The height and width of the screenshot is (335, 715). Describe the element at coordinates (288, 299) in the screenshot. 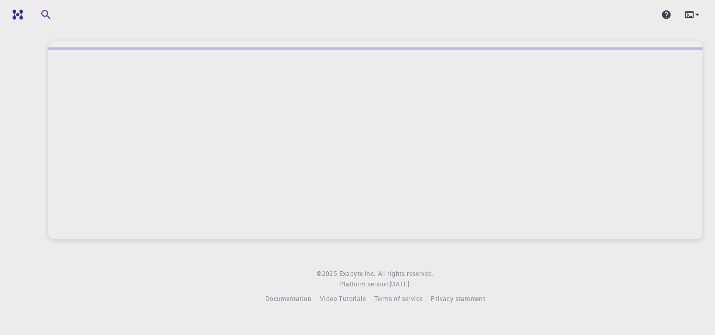

I see `a: Documentation` at that location.